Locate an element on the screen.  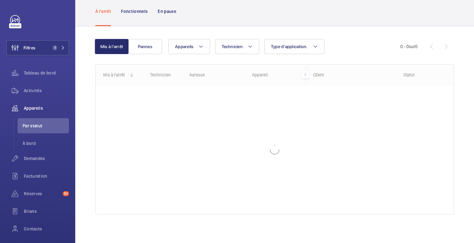
button: Mis à l'arrêt is located at coordinates (112, 46).